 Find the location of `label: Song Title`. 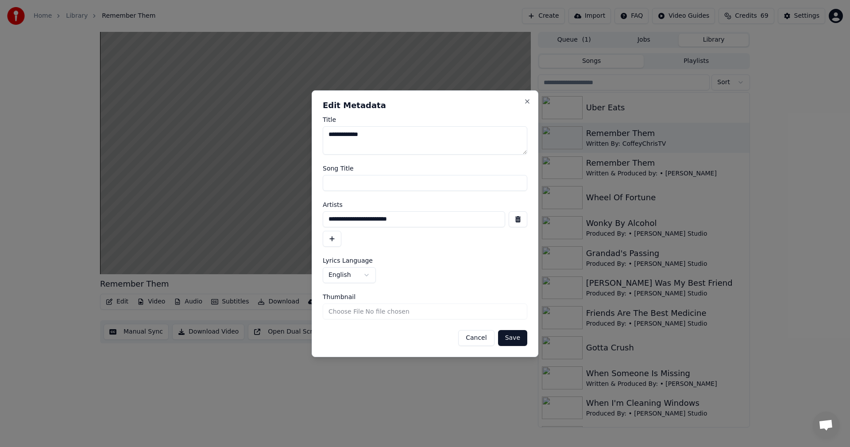

label: Song Title is located at coordinates (425, 168).